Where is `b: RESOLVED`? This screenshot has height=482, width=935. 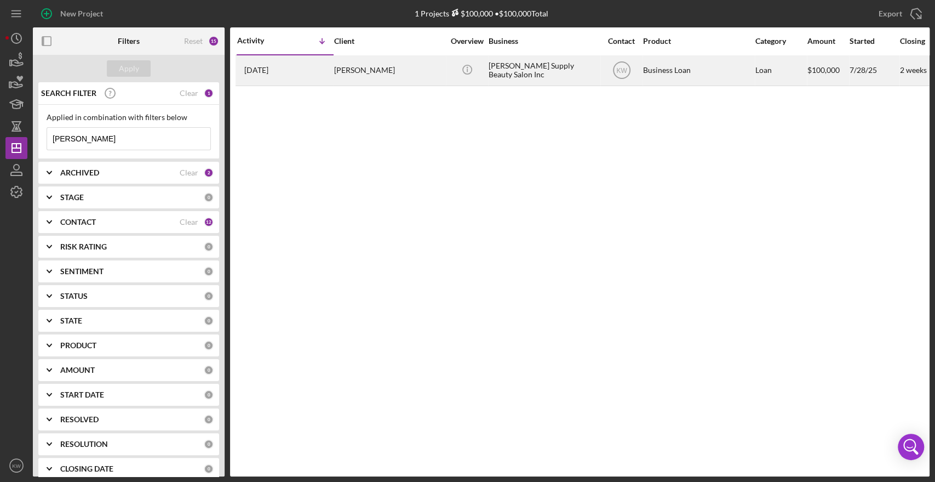 b: RESOLVED is located at coordinates (79, 419).